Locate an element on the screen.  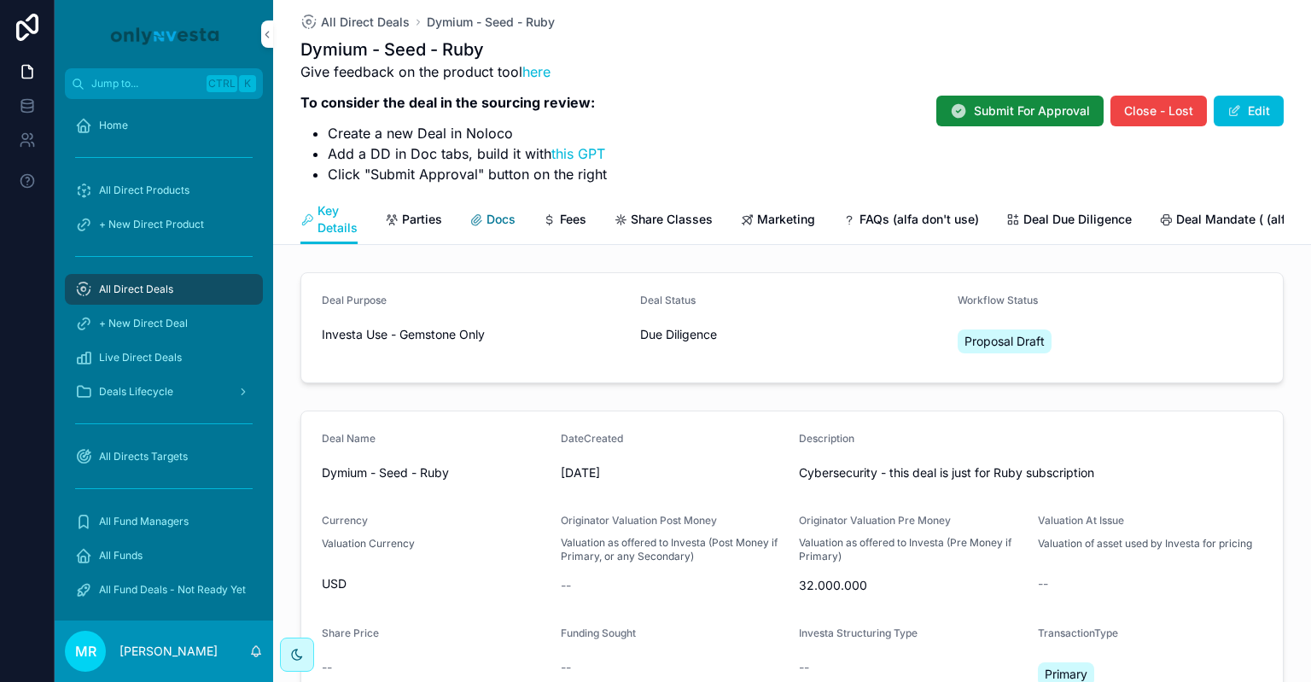
button: Close - Lost is located at coordinates (1158, 111).